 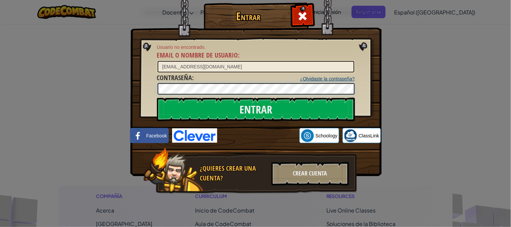 What do you see at coordinates (326, 136) in the screenshot?
I see `span: Schoology` at bounding box center [326, 136].